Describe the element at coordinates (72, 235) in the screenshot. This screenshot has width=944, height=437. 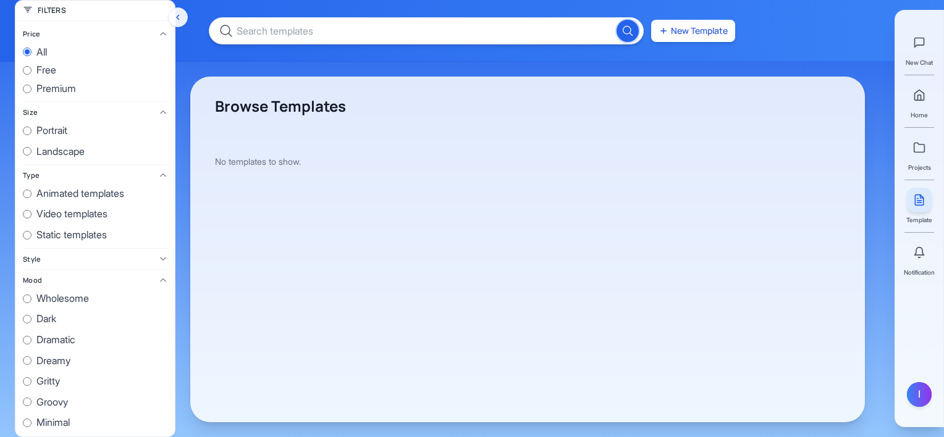
I see `span: Static templates` at that location.